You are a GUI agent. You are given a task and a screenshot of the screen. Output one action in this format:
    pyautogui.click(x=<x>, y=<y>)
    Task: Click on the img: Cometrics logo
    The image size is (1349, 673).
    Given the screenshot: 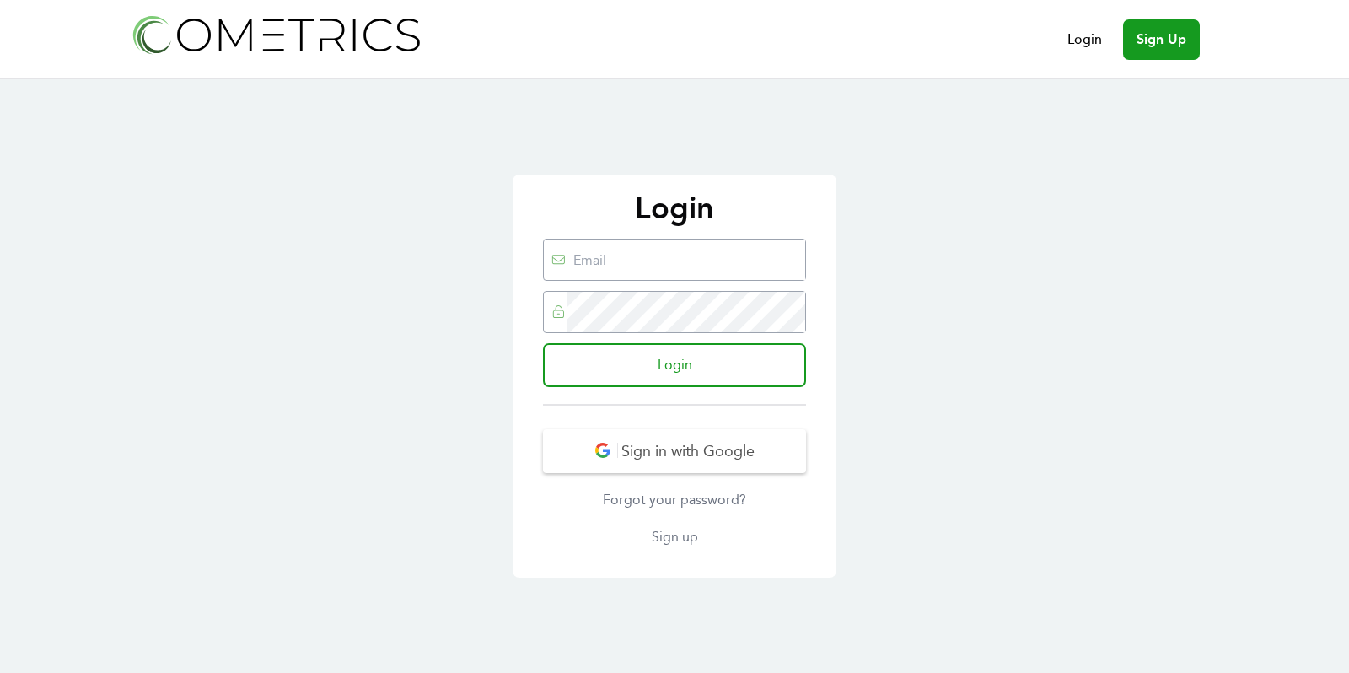 What is the action you would take?
    pyautogui.click(x=276, y=34)
    